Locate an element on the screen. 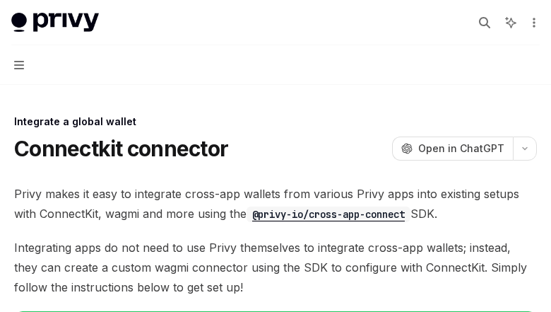 This screenshot has width=551, height=312. img: light logo is located at coordinates (55, 23).